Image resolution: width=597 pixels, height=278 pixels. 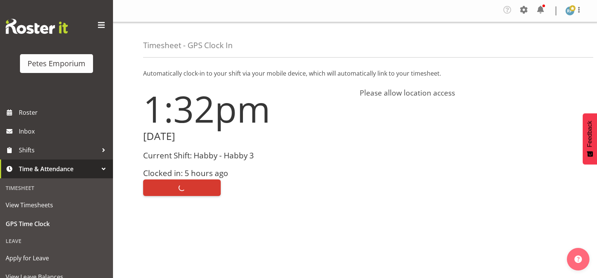 I want to click on button: Feedback - Show survey, so click(x=590, y=139).